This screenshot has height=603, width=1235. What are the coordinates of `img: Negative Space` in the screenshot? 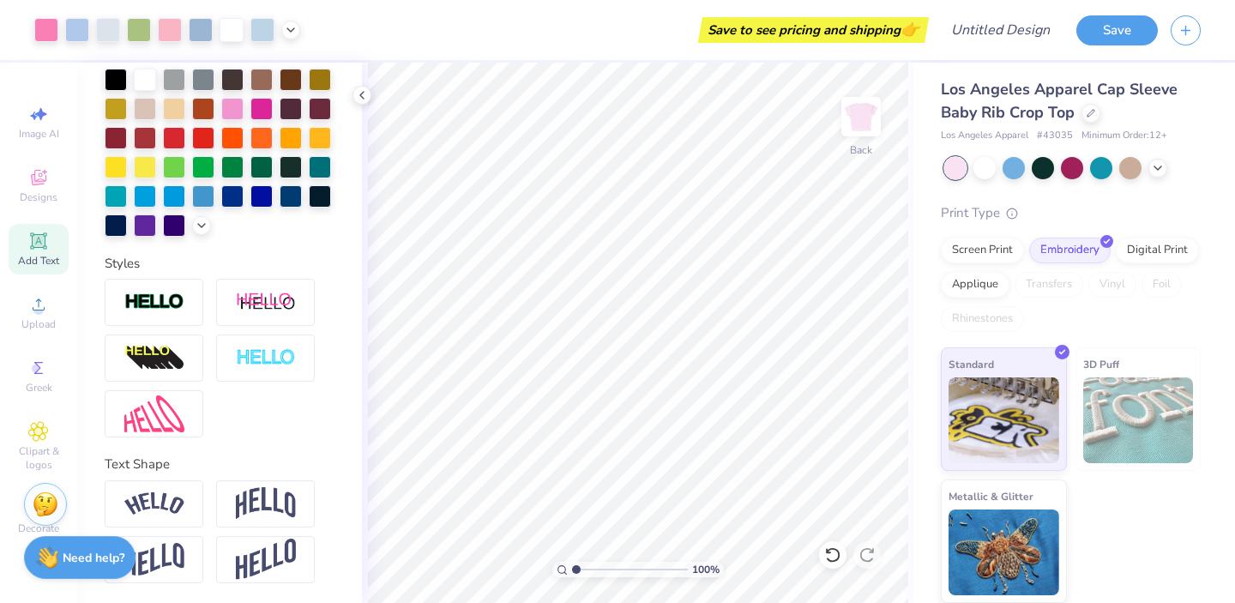 It's located at (266, 358).